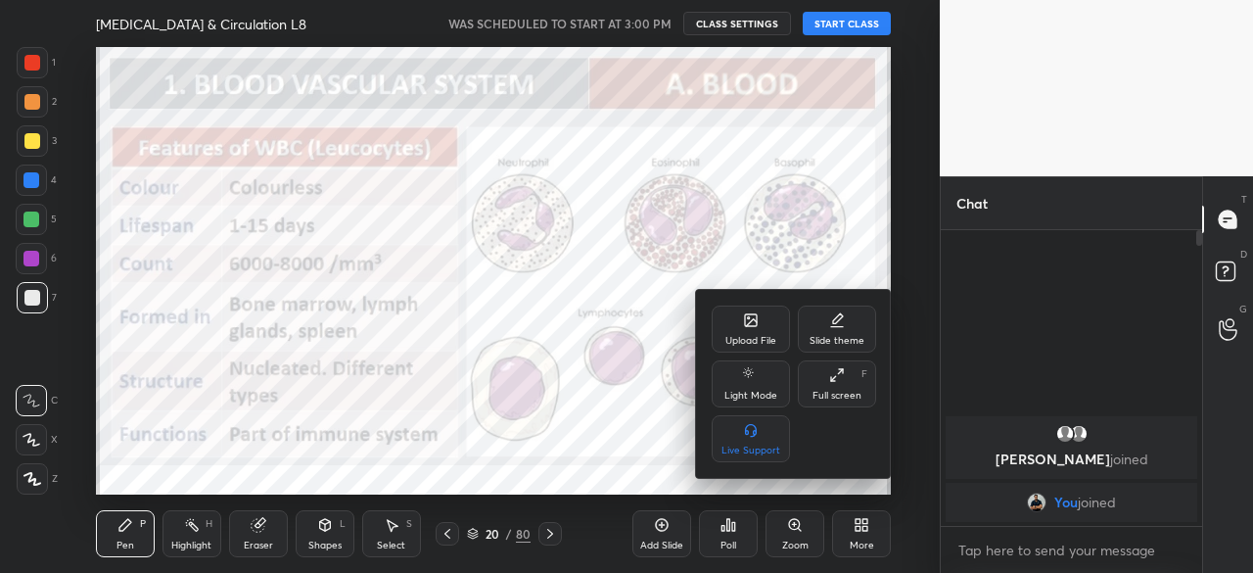 This screenshot has width=1253, height=573. What do you see at coordinates (751, 341) in the screenshot?
I see `div: Upload File` at bounding box center [751, 341].